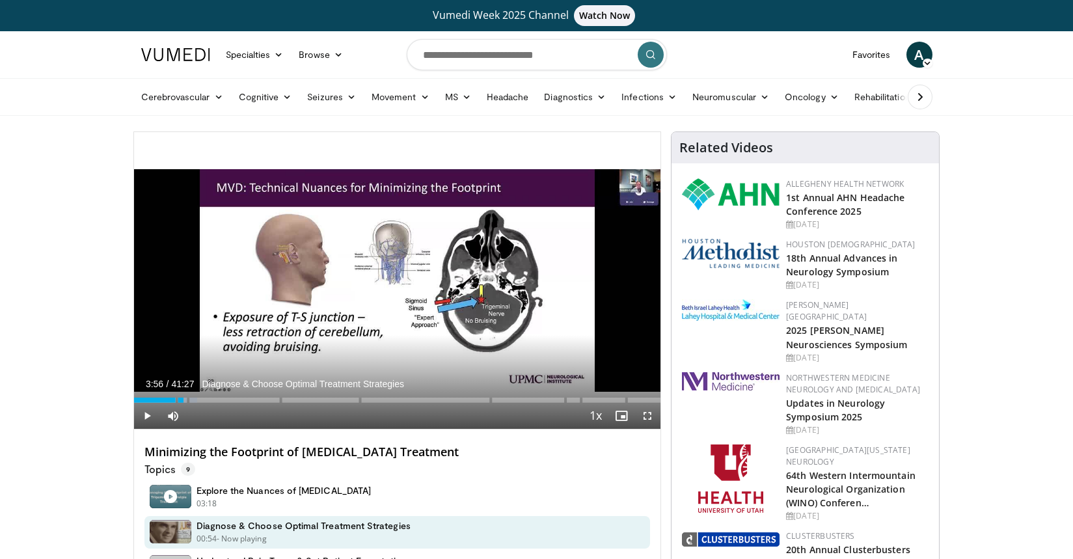 The width and height of the screenshot is (1073, 559). Describe the element at coordinates (850, 488) in the screenshot. I see `a: 64th Western Intermountain Neurological Organization (WINO) Conferen…` at that location.